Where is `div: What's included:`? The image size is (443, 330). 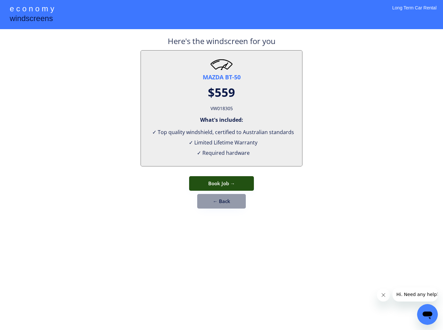
div: What's included: is located at coordinates (222, 120).